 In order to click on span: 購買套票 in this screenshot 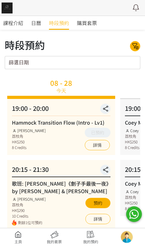, I will do `click(87, 23)`.